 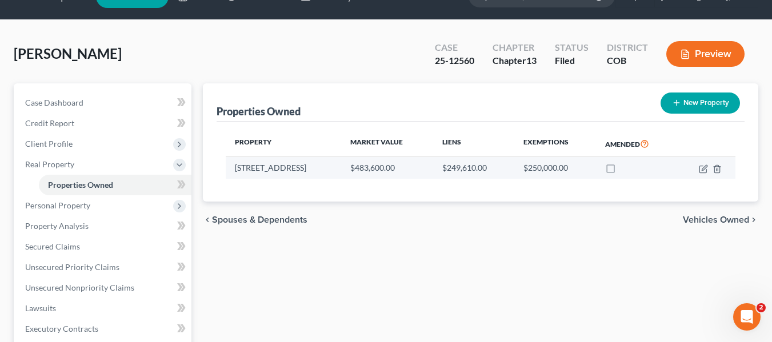 What do you see at coordinates (555, 168) in the screenshot?
I see `td: $250,000.00` at bounding box center [555, 168].